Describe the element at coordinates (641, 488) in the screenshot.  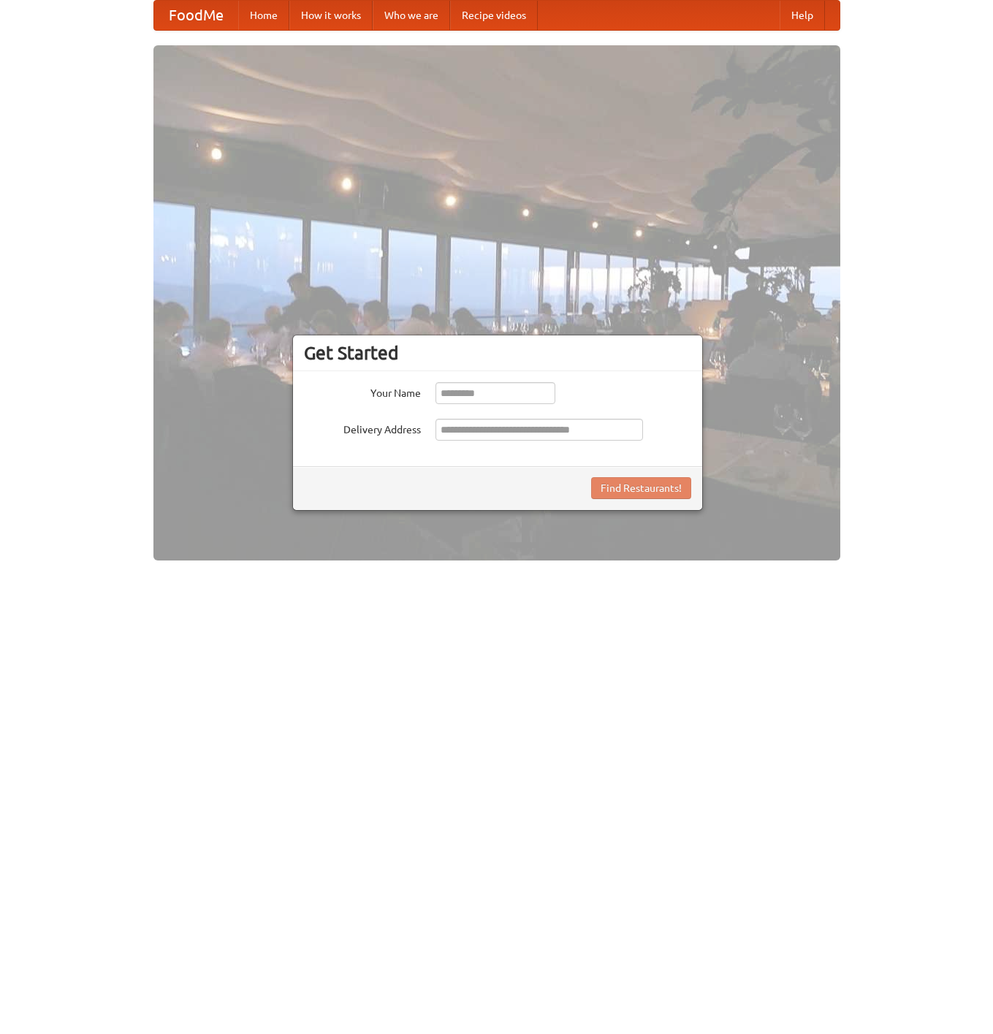
I see `button: Find Restaurants!` at that location.